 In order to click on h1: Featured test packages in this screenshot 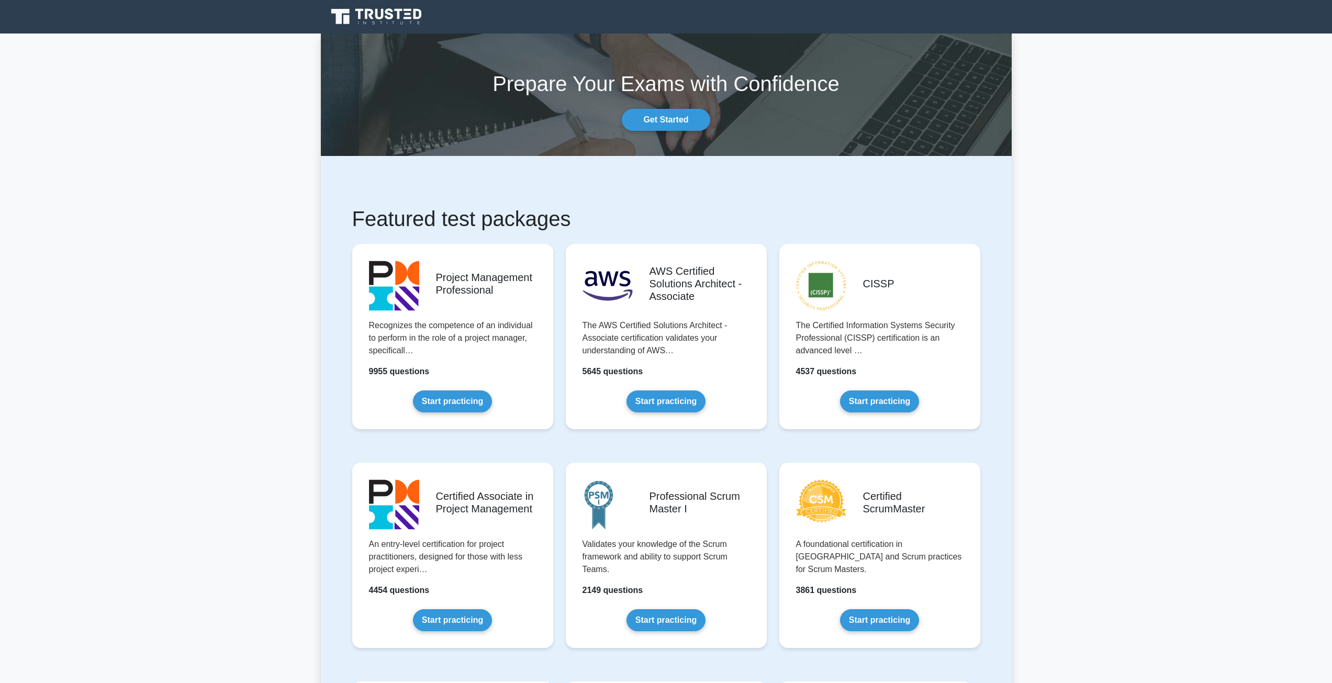, I will do `click(666, 219)`.